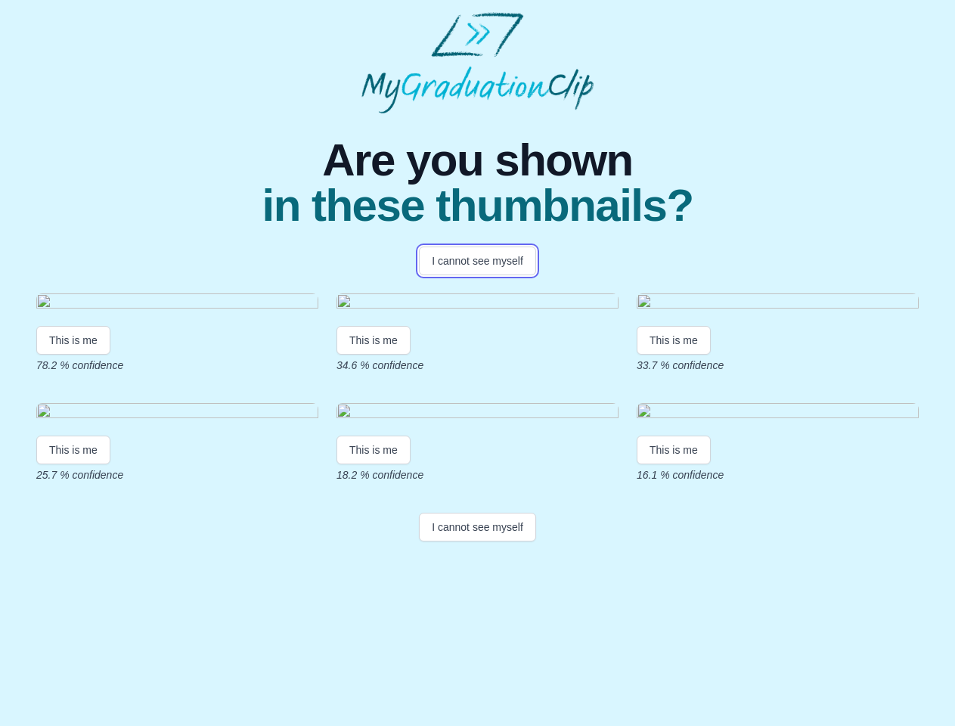 The image size is (955, 726). What do you see at coordinates (477, 160) in the screenshot?
I see `span: Are you shown` at bounding box center [477, 160].